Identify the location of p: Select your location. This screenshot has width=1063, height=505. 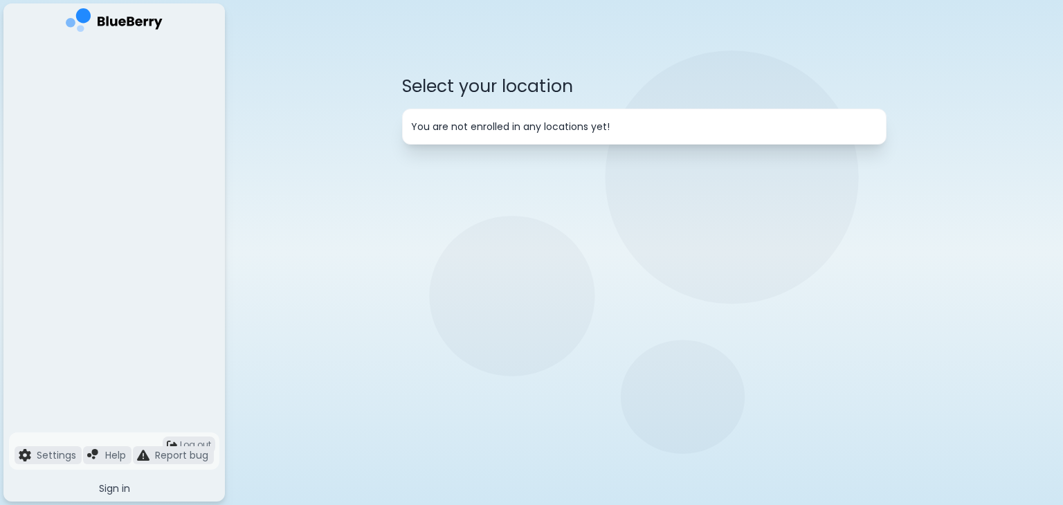
(644, 86).